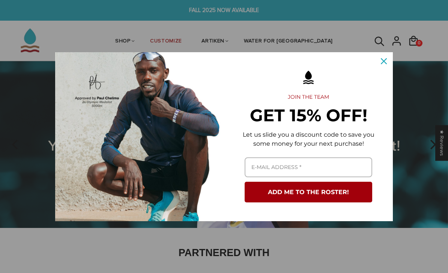 This screenshot has width=448, height=273. Describe the element at coordinates (308, 192) in the screenshot. I see `button: ADD ME TO THE ROSTER!` at that location.